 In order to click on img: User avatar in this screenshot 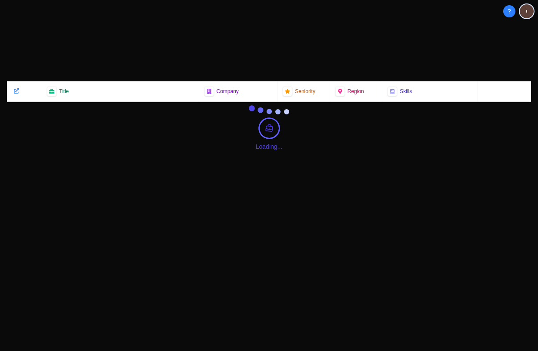, I will do `click(526, 11)`.